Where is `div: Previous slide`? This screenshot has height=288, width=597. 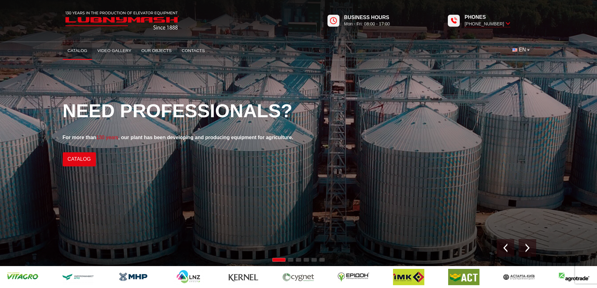
div: Previous slide is located at coordinates (506, 248).